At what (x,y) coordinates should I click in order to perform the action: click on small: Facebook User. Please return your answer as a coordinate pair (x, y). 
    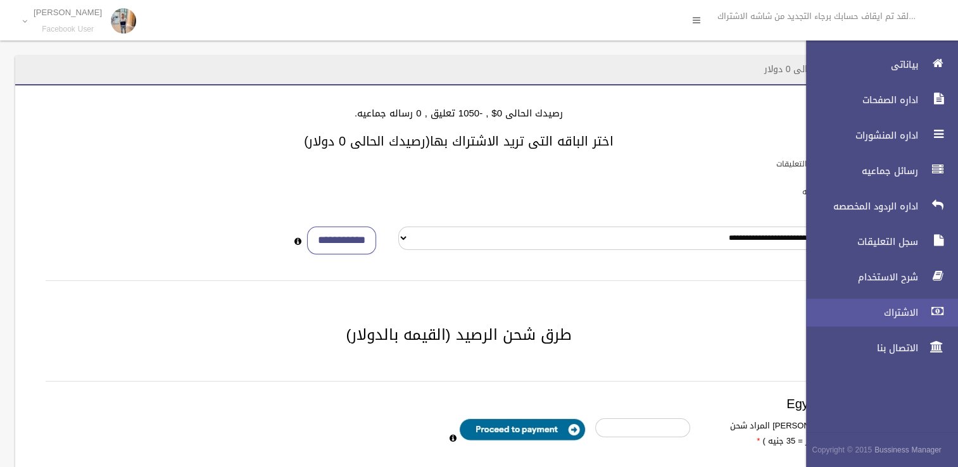
    Looking at the image, I should click on (68, 29).